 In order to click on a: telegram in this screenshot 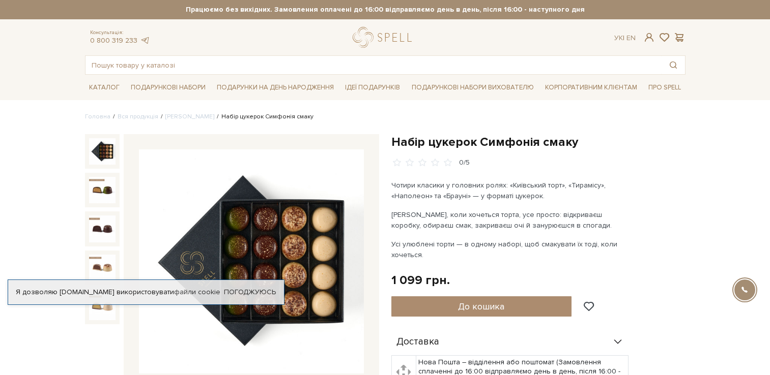, I will do `click(145, 40)`.